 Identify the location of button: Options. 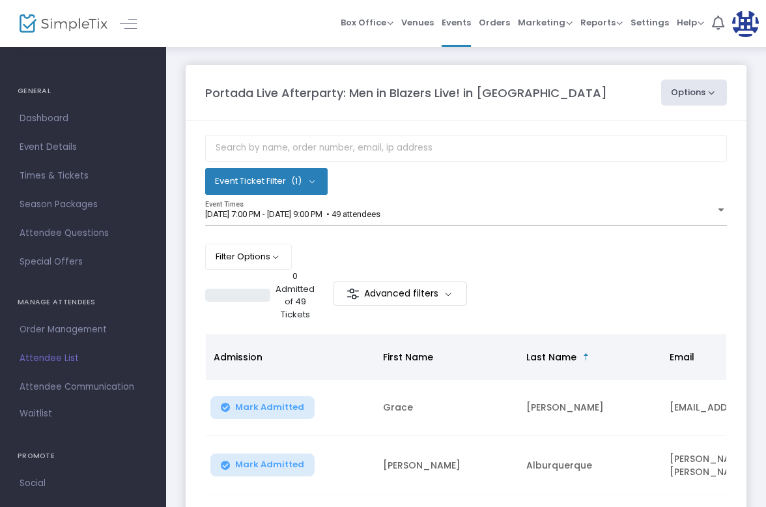
(694, 92).